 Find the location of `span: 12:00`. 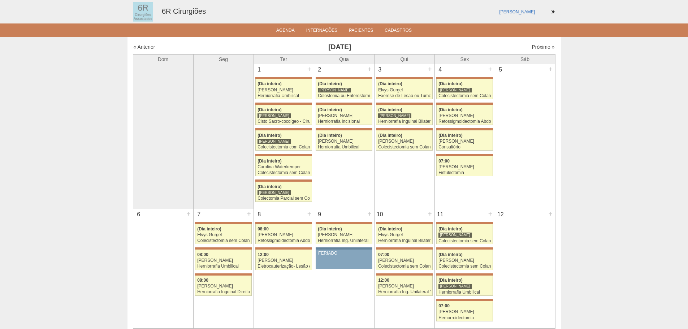

span: 12:00 is located at coordinates (384, 280).